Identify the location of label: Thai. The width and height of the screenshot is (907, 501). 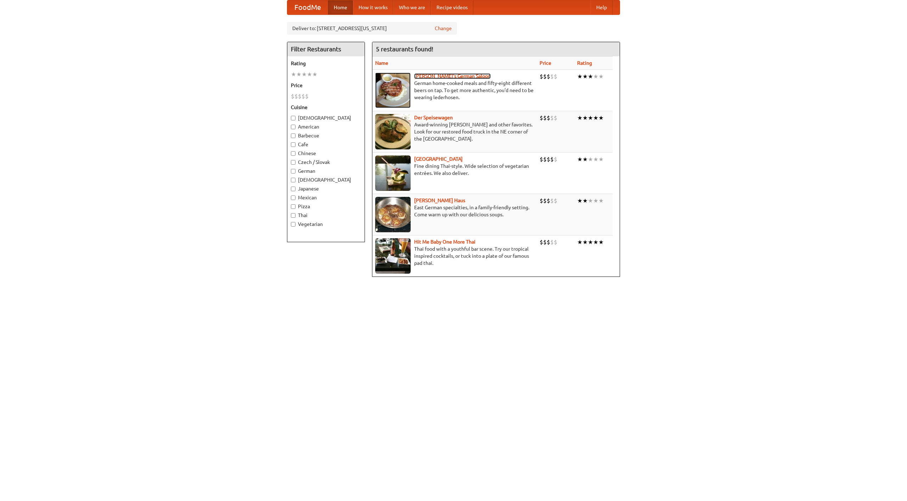
(326, 215).